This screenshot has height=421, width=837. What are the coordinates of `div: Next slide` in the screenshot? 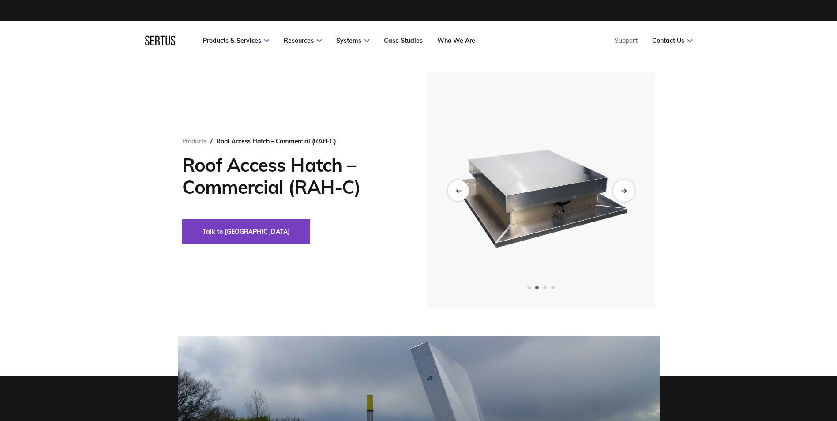 It's located at (623, 190).